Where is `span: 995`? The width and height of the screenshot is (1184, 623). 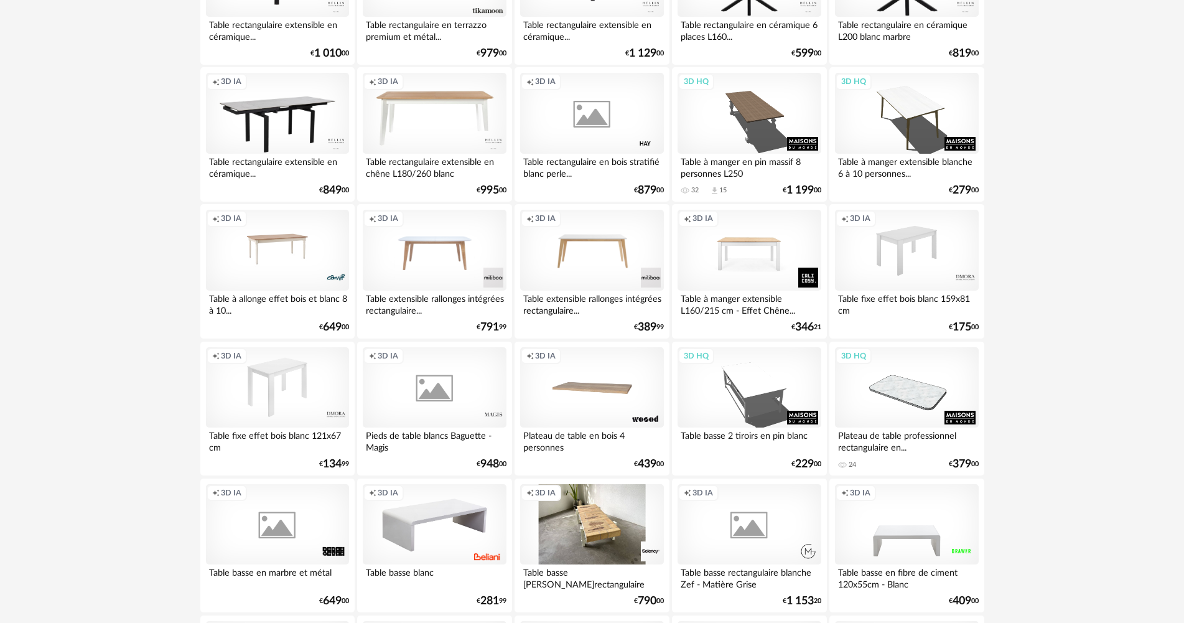 span: 995 is located at coordinates (489, 190).